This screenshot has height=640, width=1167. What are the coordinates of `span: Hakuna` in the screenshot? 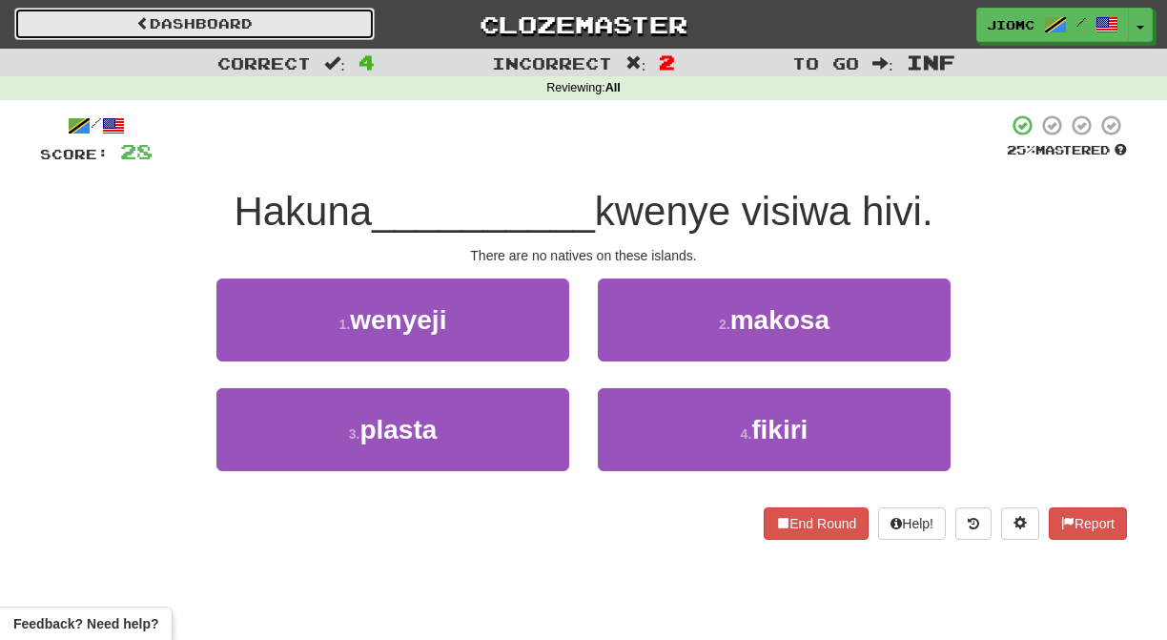 It's located at (302, 211).